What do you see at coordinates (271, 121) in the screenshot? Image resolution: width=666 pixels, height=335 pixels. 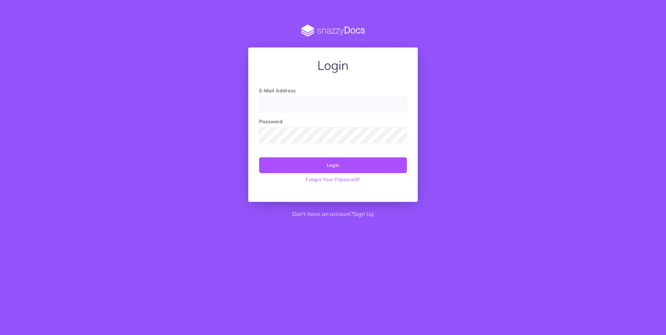 I see `label: Password` at bounding box center [271, 121].